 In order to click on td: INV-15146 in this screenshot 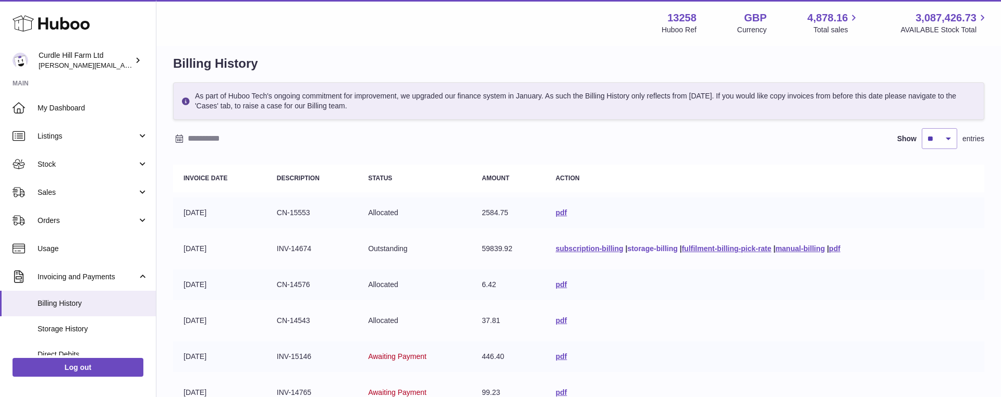, I will do `click(312, 356)`.